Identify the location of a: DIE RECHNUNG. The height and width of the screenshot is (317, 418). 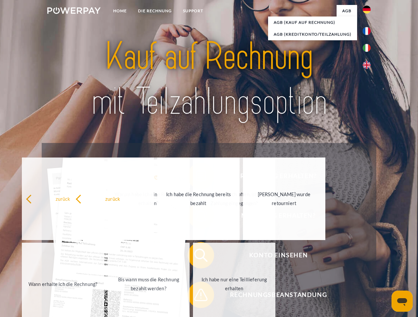
(155, 11).